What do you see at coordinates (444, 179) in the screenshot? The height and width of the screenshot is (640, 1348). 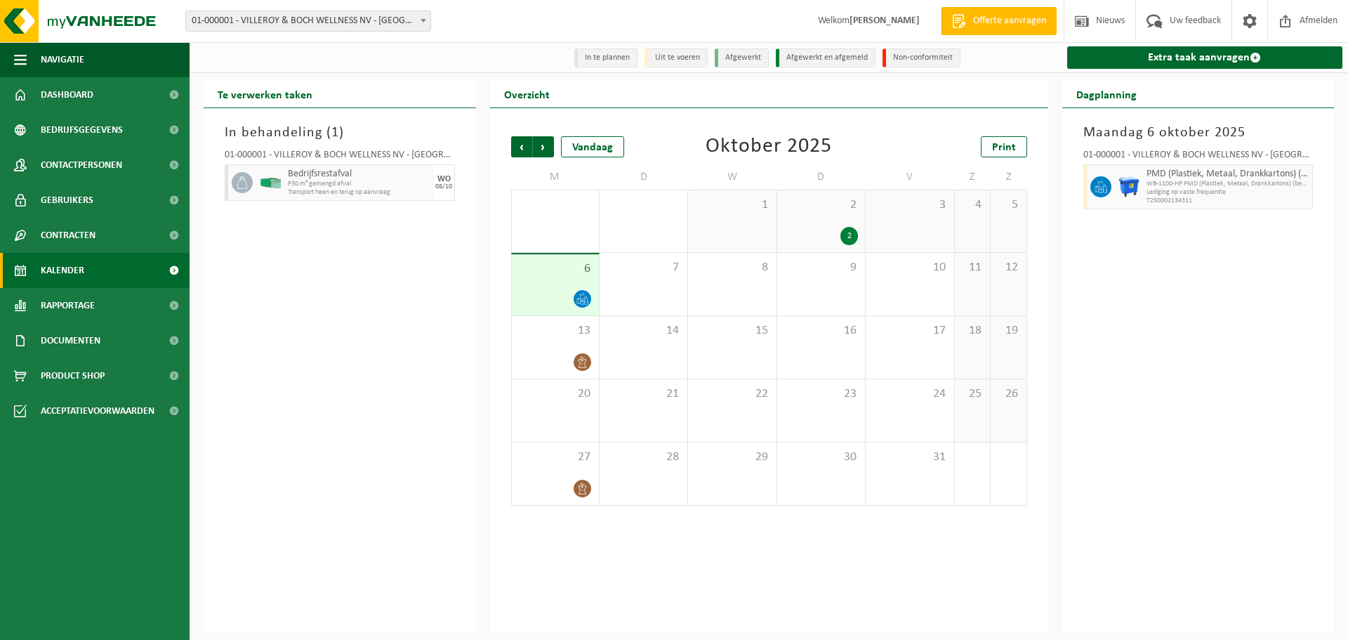 I see `div: WO` at bounding box center [444, 179].